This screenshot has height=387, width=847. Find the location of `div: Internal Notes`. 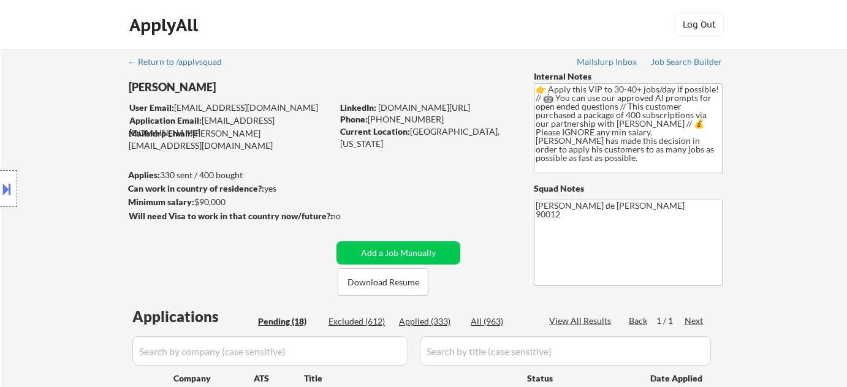

div: Internal Notes is located at coordinates (628, 77).